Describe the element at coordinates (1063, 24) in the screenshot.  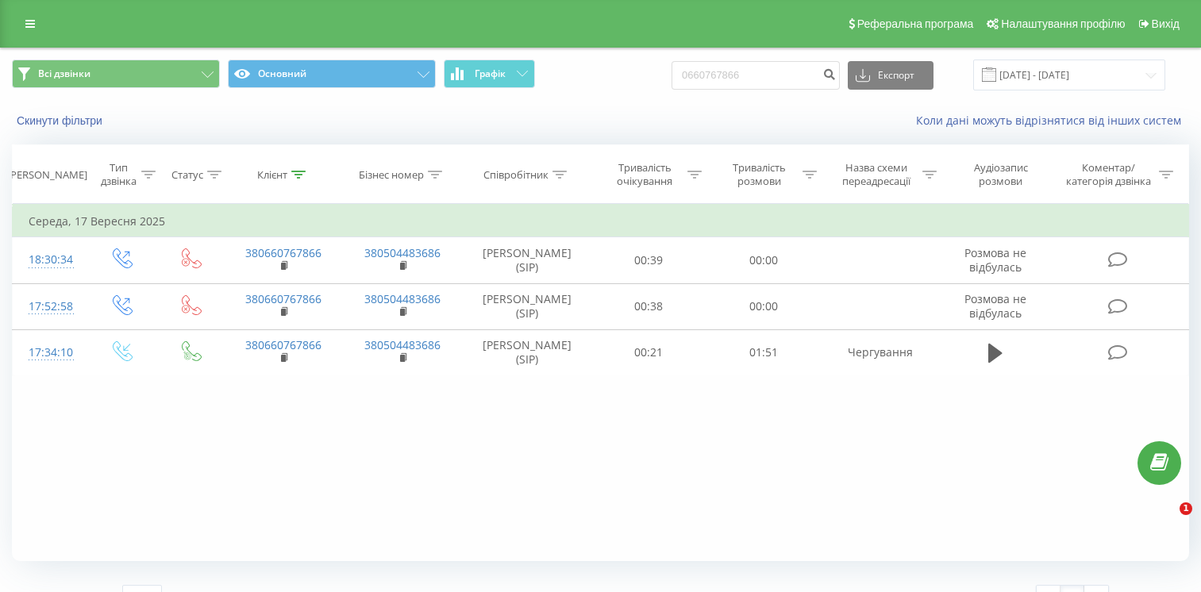
I see `span: Налаштування профілю` at that location.